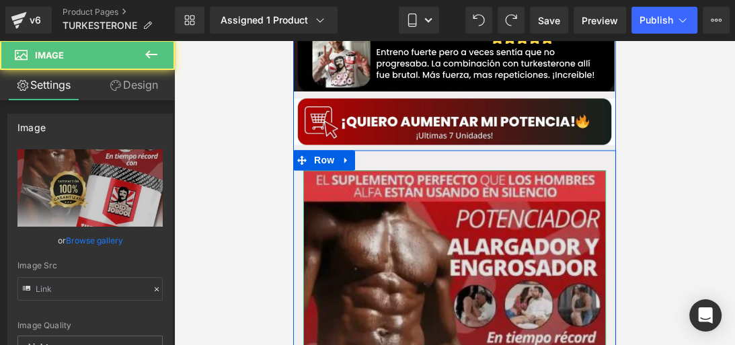  I want to click on a: Expand / Collapse, so click(53, 120).